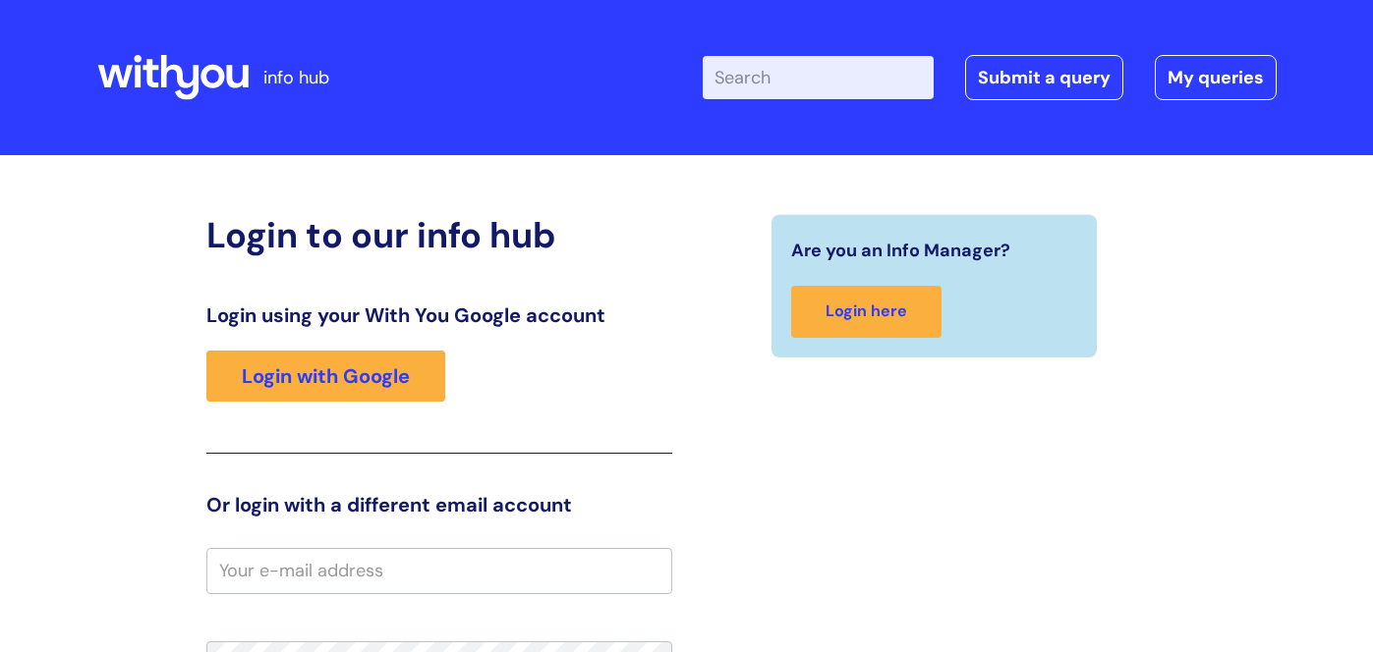 The width and height of the screenshot is (1373, 652). I want to click on h3: Or login with a different email account, so click(439, 505).